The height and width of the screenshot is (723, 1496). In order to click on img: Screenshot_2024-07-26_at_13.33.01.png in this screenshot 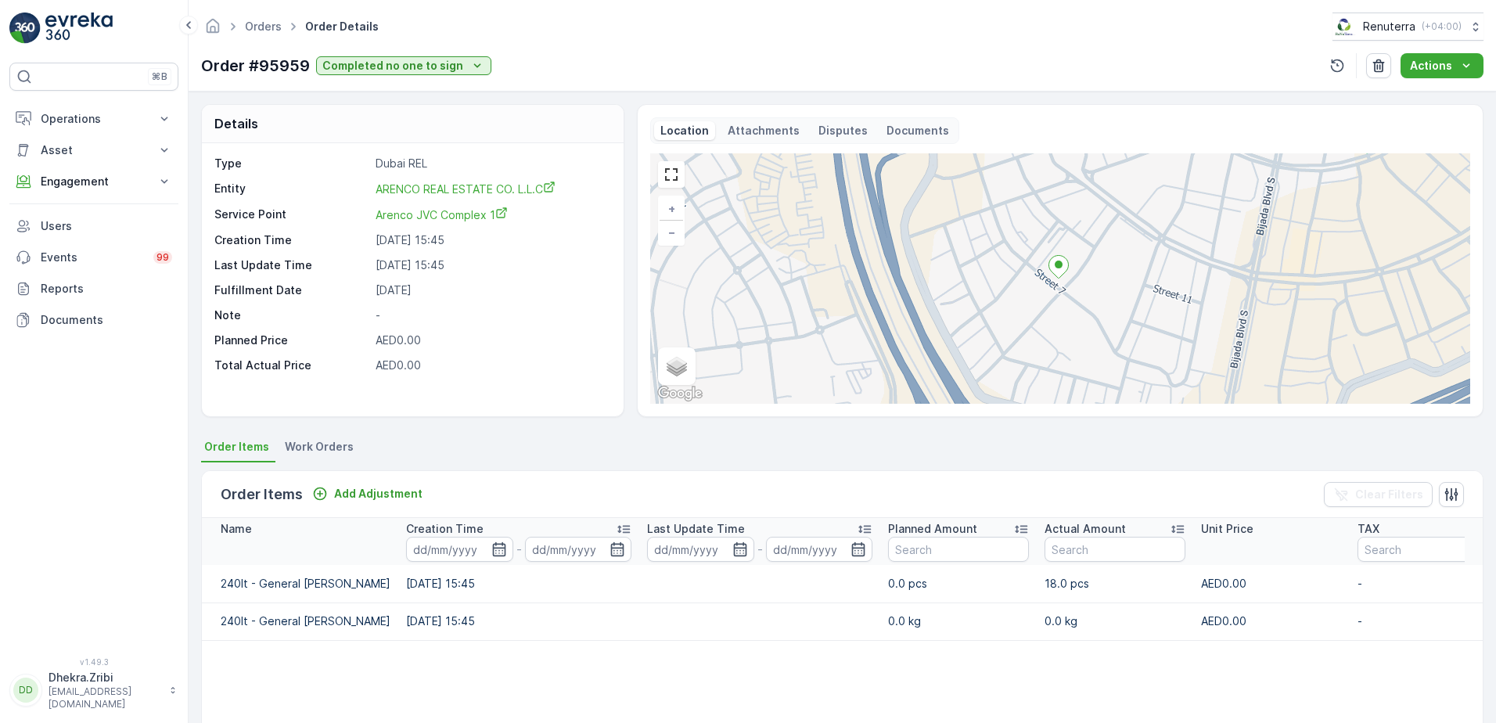, I will do `click(1344, 27)`.